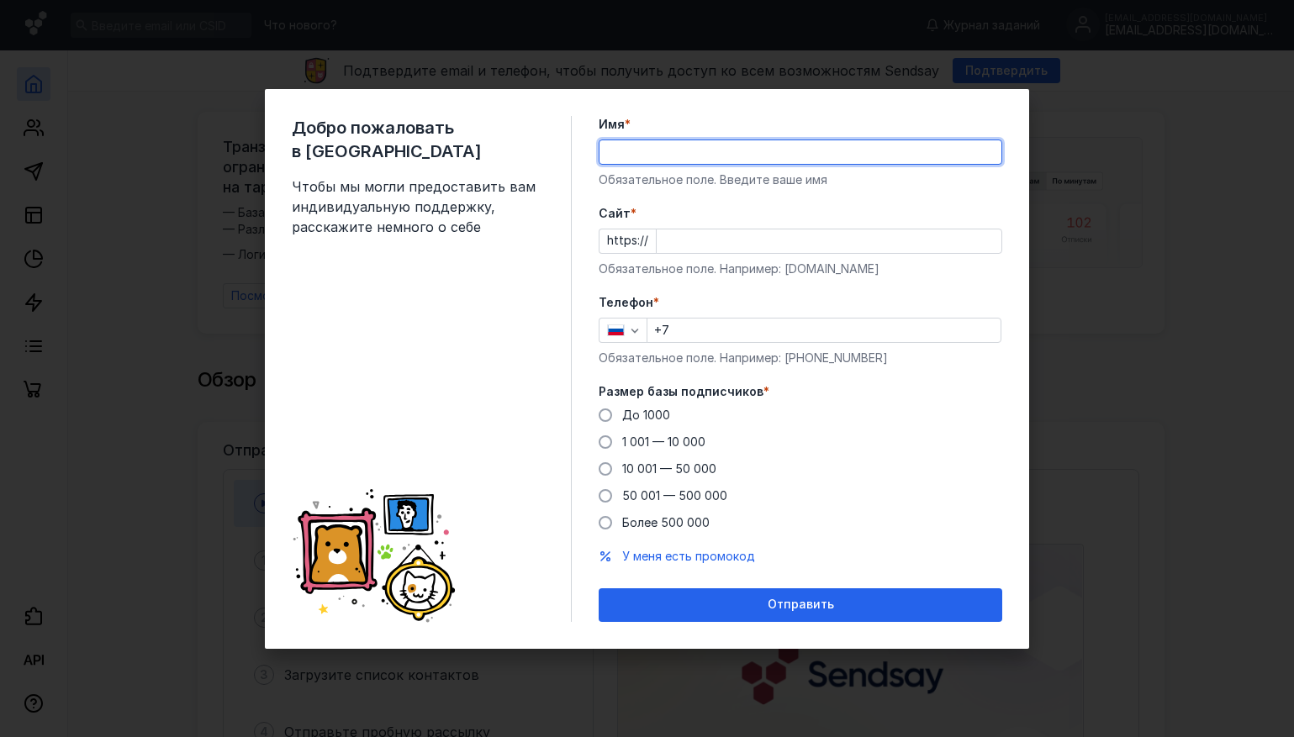 Image resolution: width=1294 pixels, height=737 pixels. What do you see at coordinates (800, 605) in the screenshot?
I see `button: Отправить` at bounding box center [800, 605].